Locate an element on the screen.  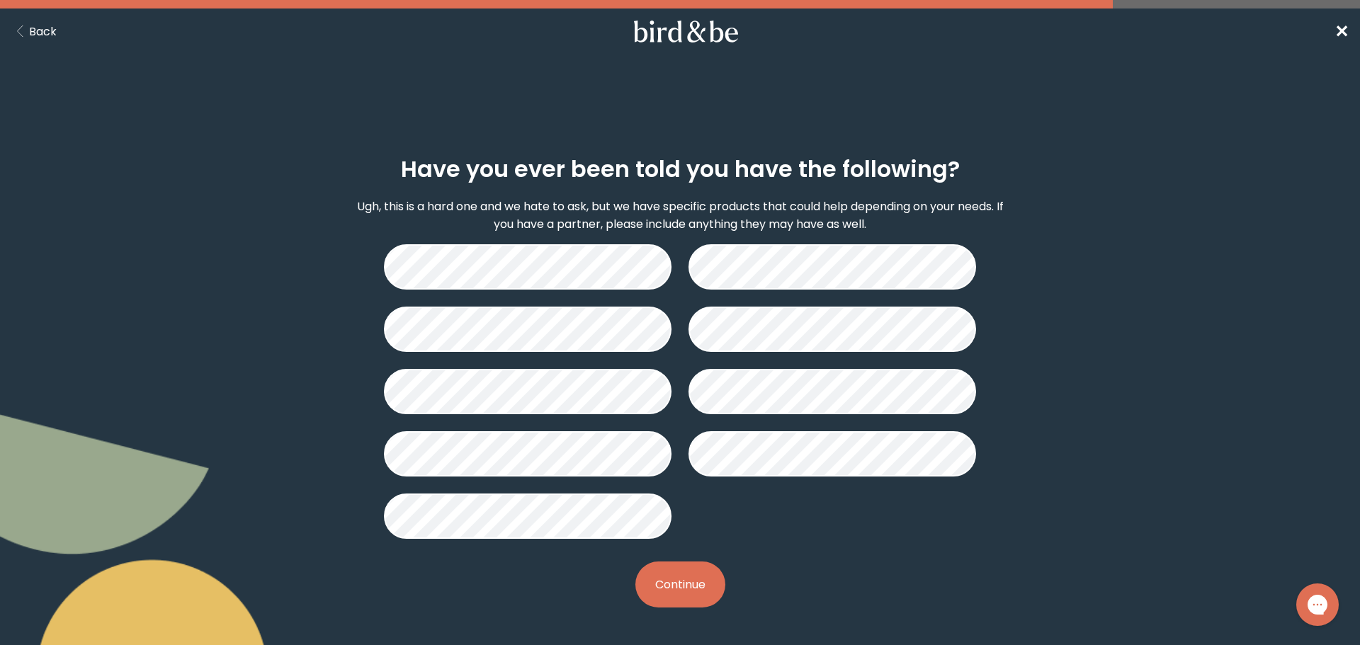
p: Ugh, this is a hard one and we hate to ask, but we have specific products that could help dependi... is located at coordinates (680, 215).